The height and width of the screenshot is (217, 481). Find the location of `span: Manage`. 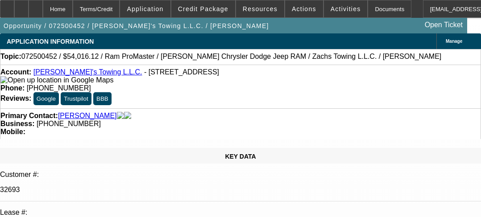

span: Manage is located at coordinates (454, 41).